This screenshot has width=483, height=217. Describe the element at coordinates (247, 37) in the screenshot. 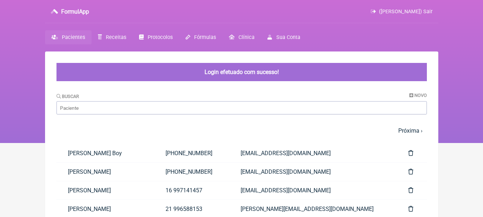

I see `span: Clínica` at that location.